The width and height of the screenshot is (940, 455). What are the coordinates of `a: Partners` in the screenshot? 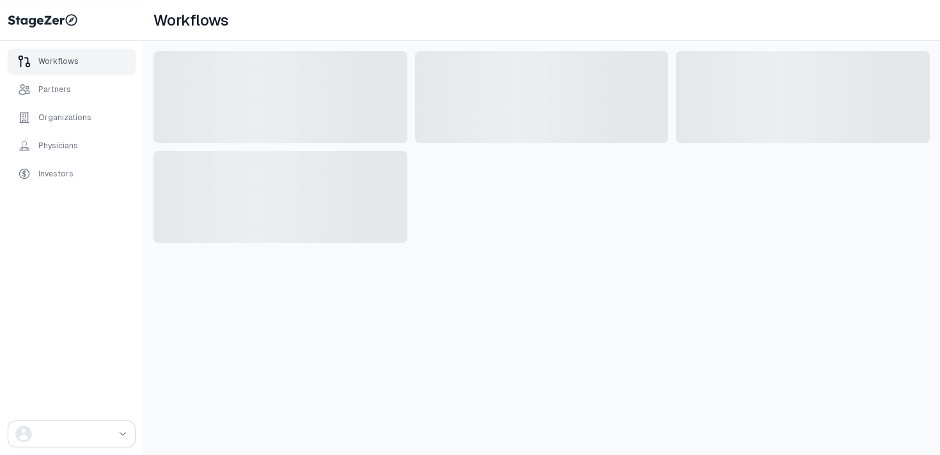 It's located at (72, 90).